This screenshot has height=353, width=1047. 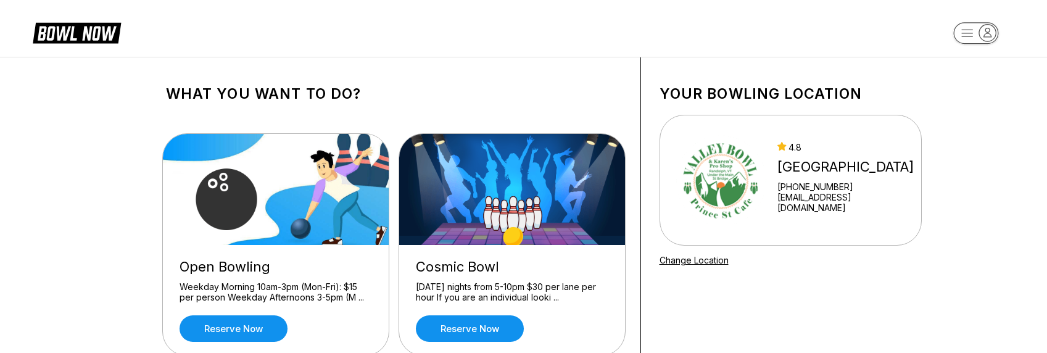 I want to click on div: Weekday Morning 10am-3pm (Mon-Fri): $15 per person Weekday Afternoons 3-5pm (M ..., so click(x=276, y=292).